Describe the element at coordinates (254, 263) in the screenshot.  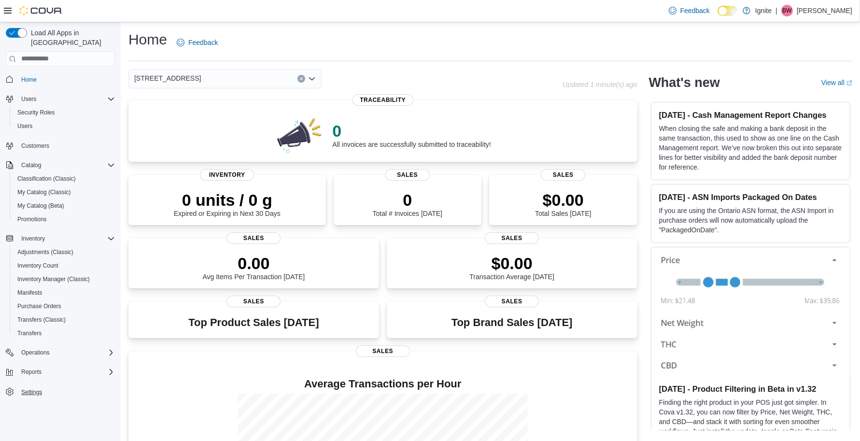
I see `p: 0.00` at that location.